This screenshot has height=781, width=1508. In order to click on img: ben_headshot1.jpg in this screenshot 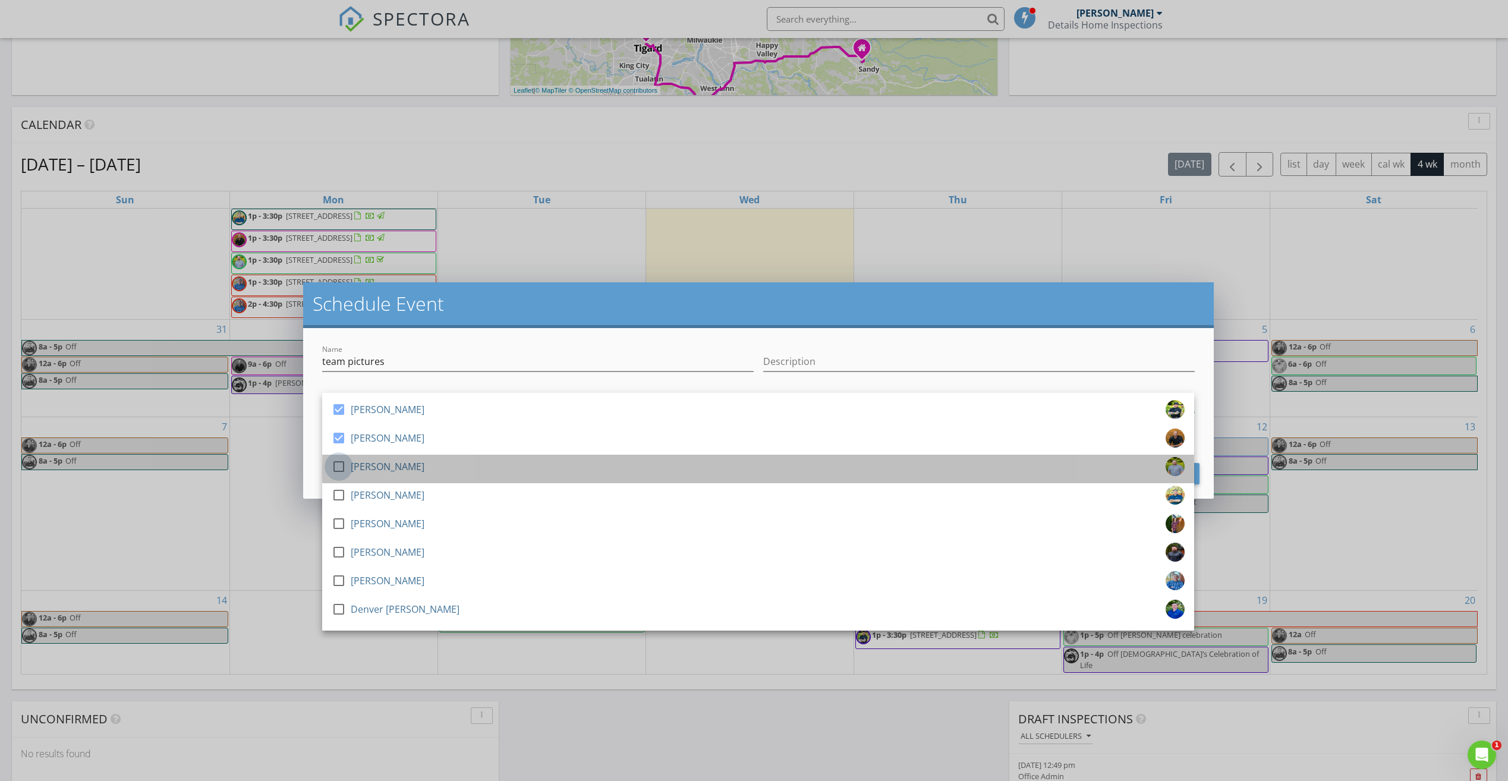, I will do `click(1175, 409)`.